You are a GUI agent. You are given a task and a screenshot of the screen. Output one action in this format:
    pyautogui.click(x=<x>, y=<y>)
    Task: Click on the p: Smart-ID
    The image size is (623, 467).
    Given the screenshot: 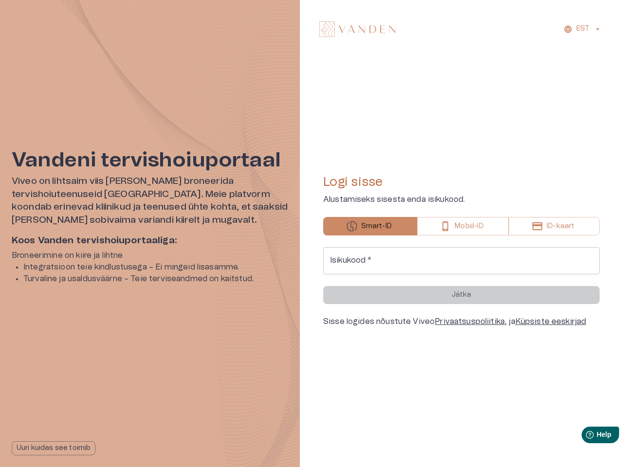 What is the action you would take?
    pyautogui.click(x=376, y=226)
    